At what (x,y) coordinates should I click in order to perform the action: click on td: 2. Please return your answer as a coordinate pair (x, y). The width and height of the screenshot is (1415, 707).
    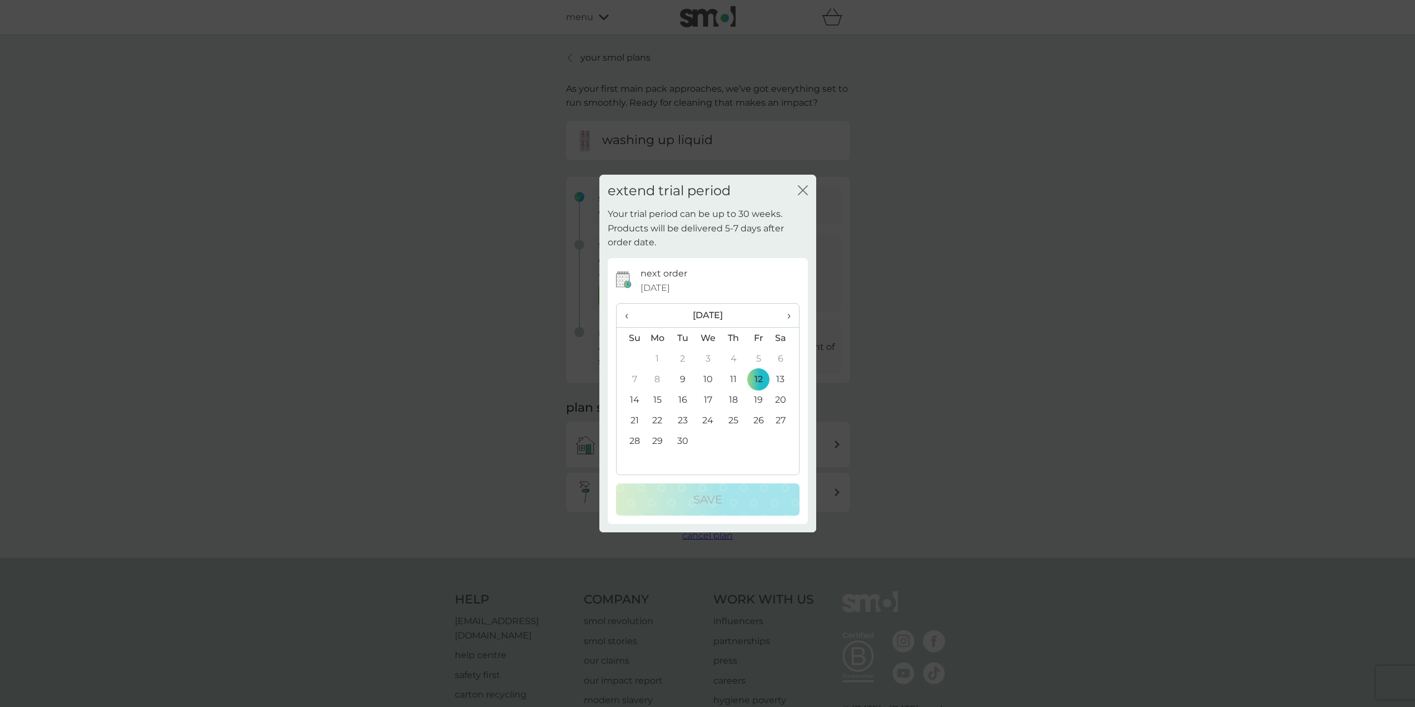
    Looking at the image, I should click on (682, 358).